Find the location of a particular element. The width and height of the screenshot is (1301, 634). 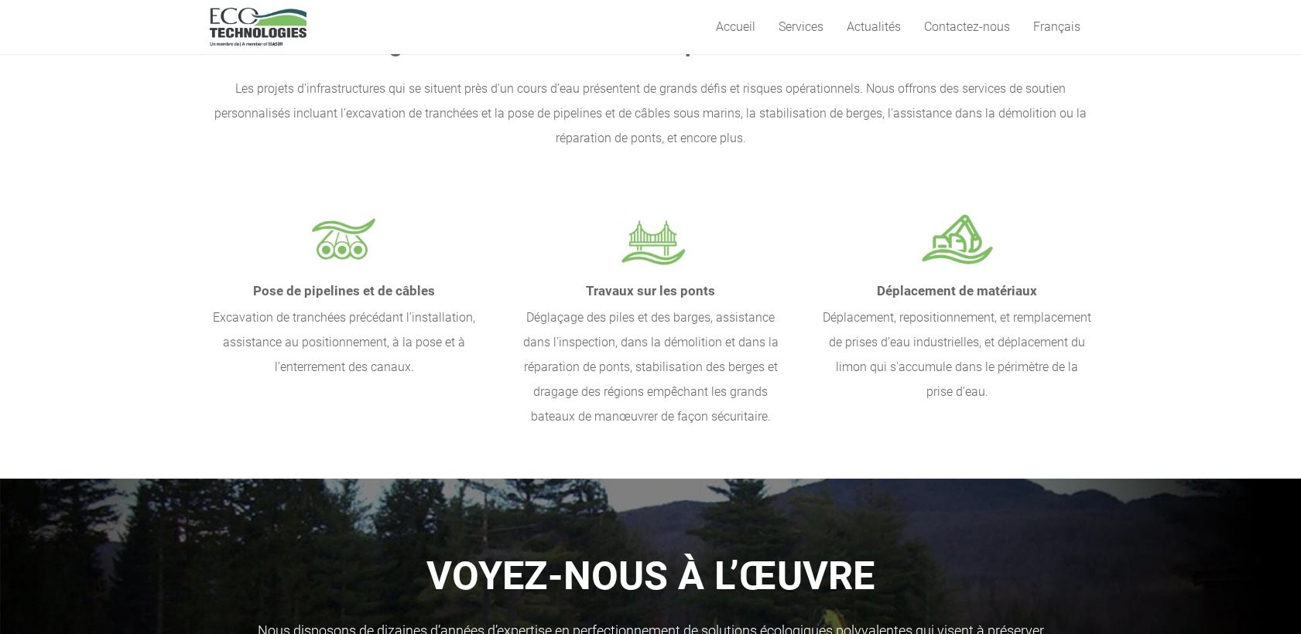

strong: Déplacement de matériaux is located at coordinates (956, 291).